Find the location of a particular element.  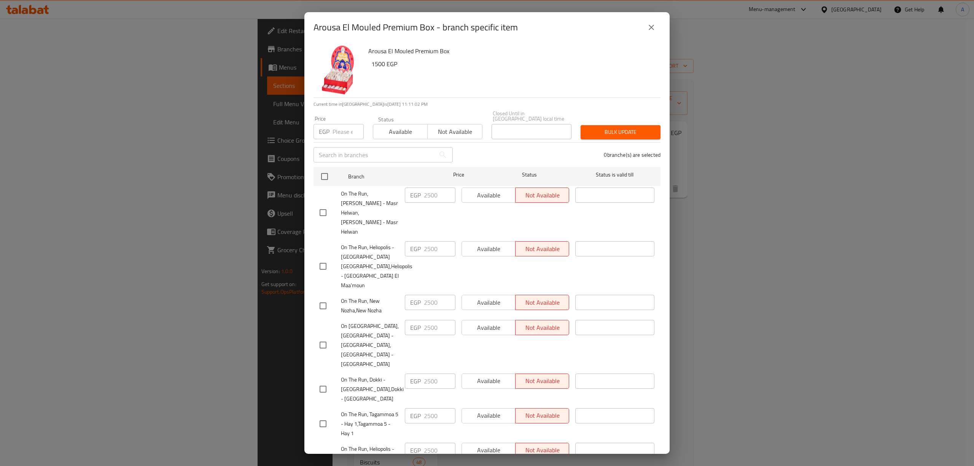

span: Available is located at coordinates (400, 132).